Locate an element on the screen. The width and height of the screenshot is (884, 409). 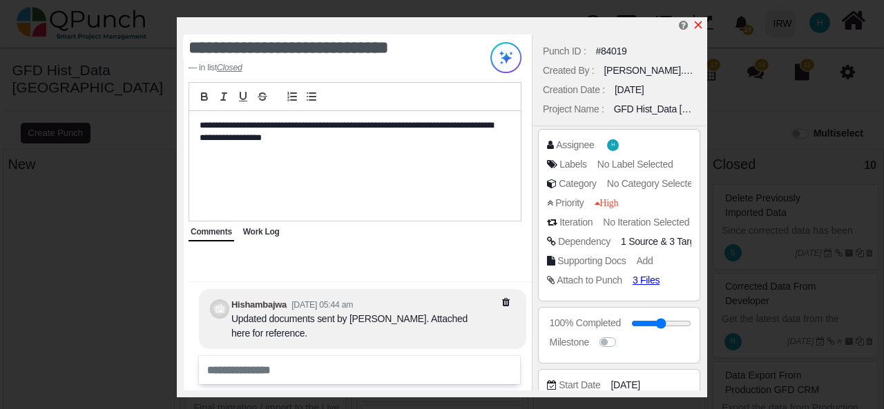
div: Iteration is located at coordinates (576, 222).